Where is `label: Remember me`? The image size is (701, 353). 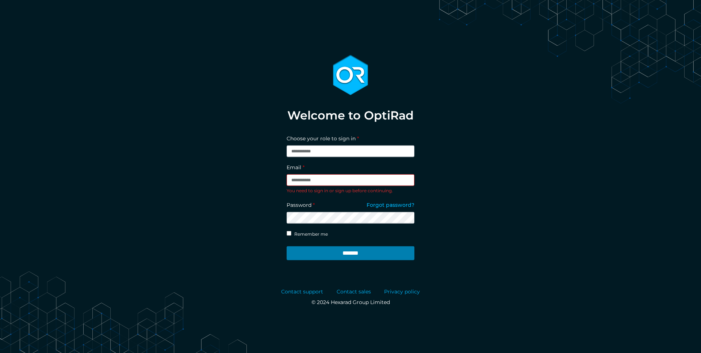
label: Remember me is located at coordinates (311, 234).